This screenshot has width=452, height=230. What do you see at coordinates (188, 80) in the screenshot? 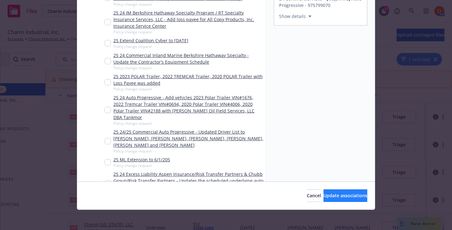
I see `a: 25 2023 POLAR Trailer, 2022 TREMCAR Trailer, 2020 POLAR Trailer with Loss Payee was added` at bounding box center [188, 80].